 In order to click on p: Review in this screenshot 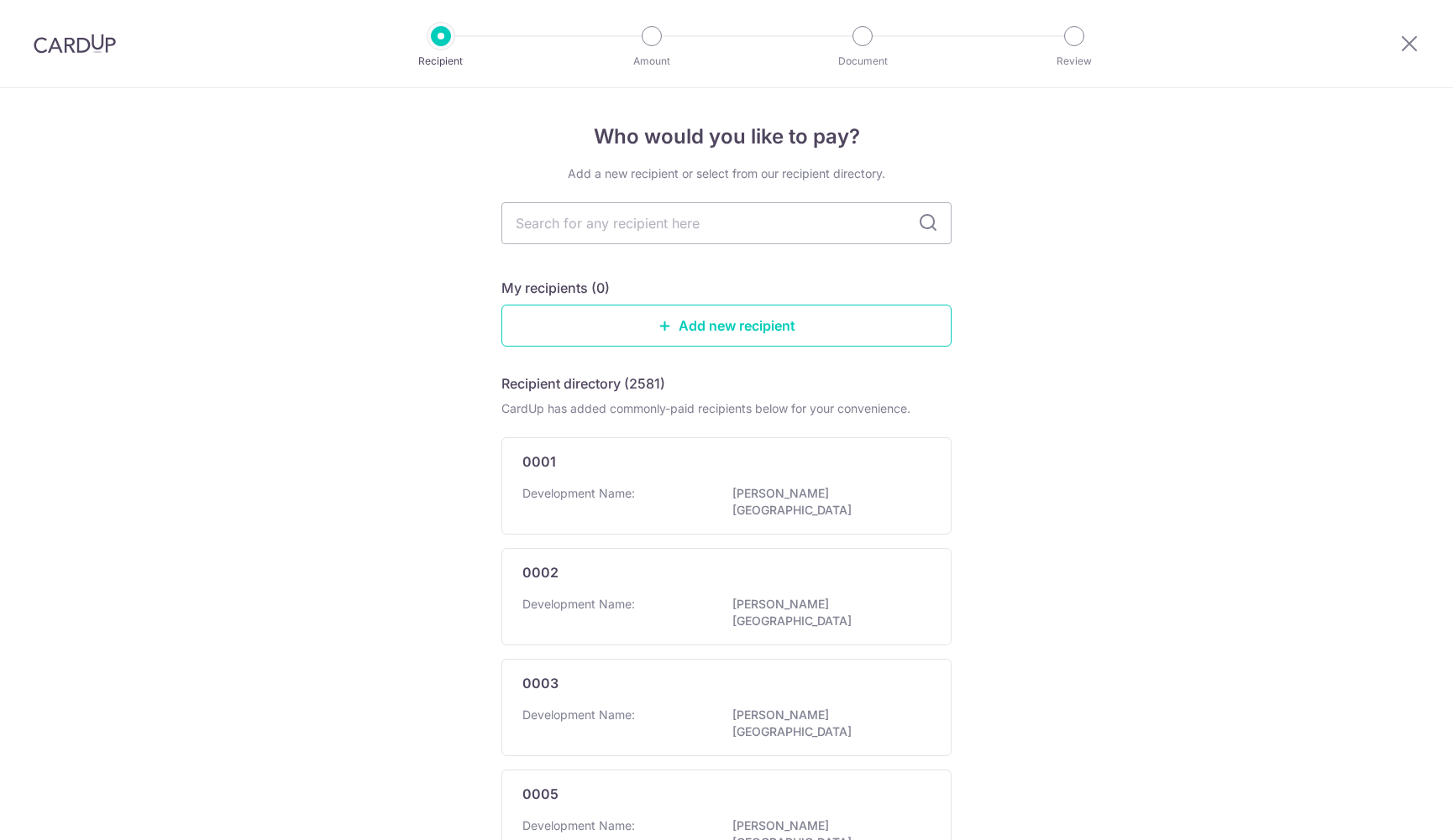, I will do `click(1075, 61)`.